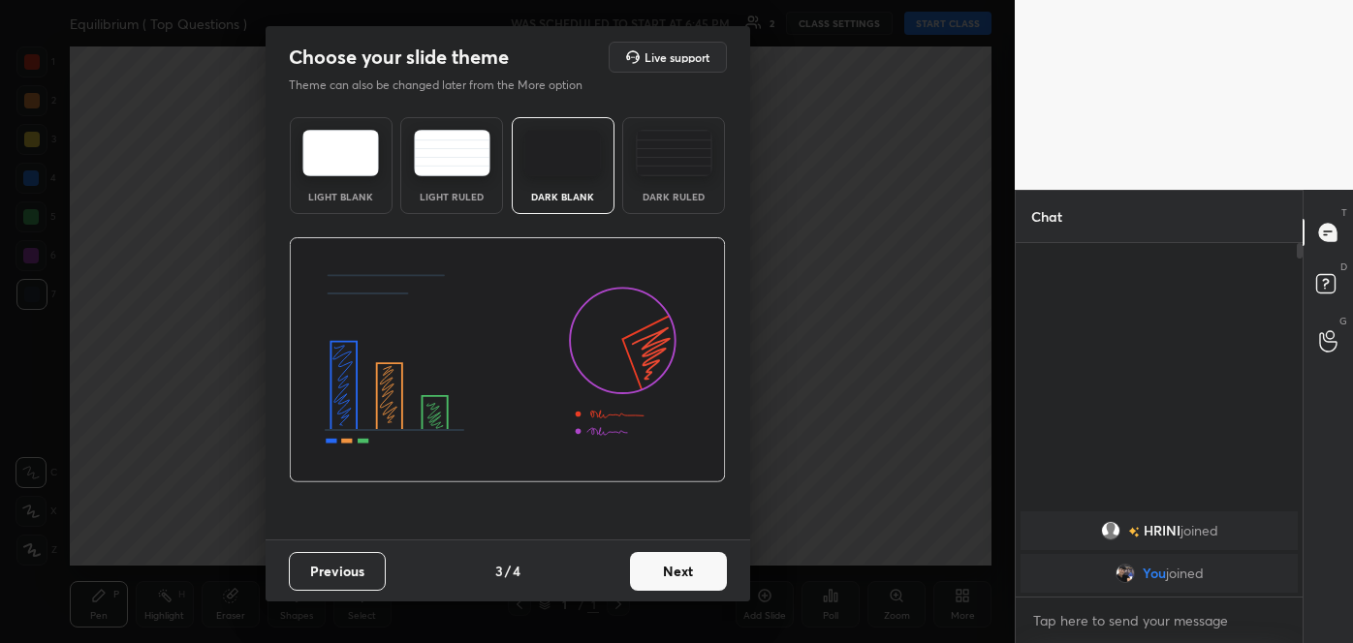 This screenshot has width=1353, height=643. I want to click on p: Theme can also be changed later from the More option, so click(446, 85).